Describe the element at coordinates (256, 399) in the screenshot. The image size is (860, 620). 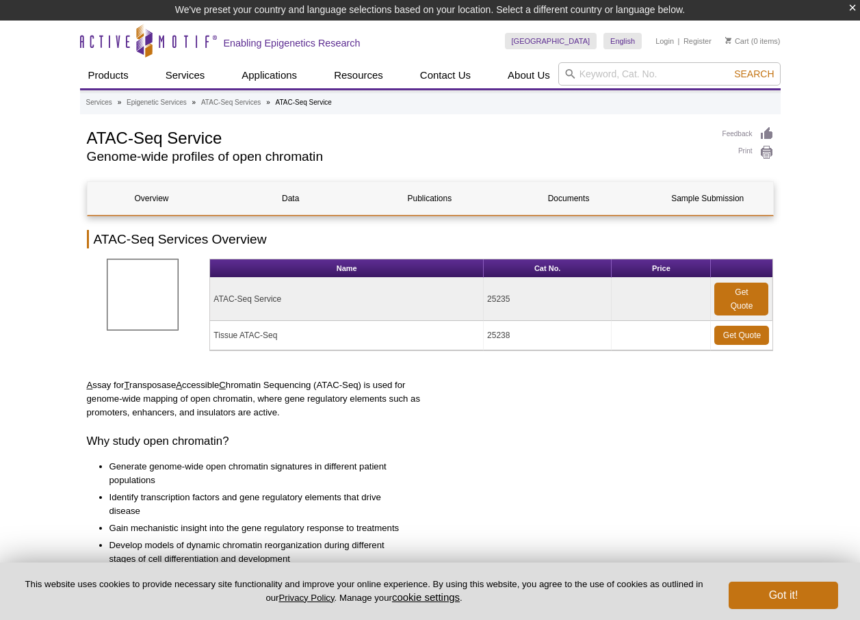
I see `p: ssay for ransposase ccessible hromatin Sequencing (ATAC-Seq) is used for genome-wide mapping of o...` at that location.